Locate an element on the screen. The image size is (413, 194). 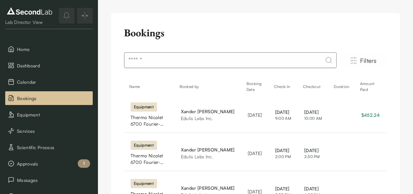
span: Dashboard is located at coordinates (54, 65).